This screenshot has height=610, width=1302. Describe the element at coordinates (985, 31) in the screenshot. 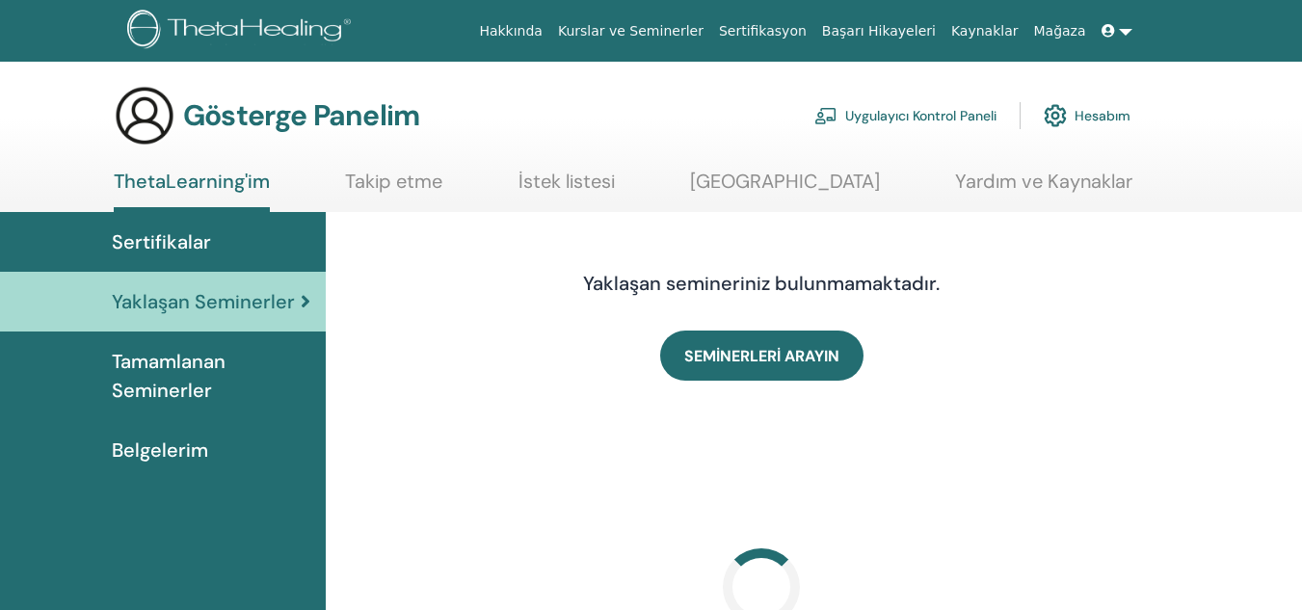

I see `font: Kaynaklar` at that location.